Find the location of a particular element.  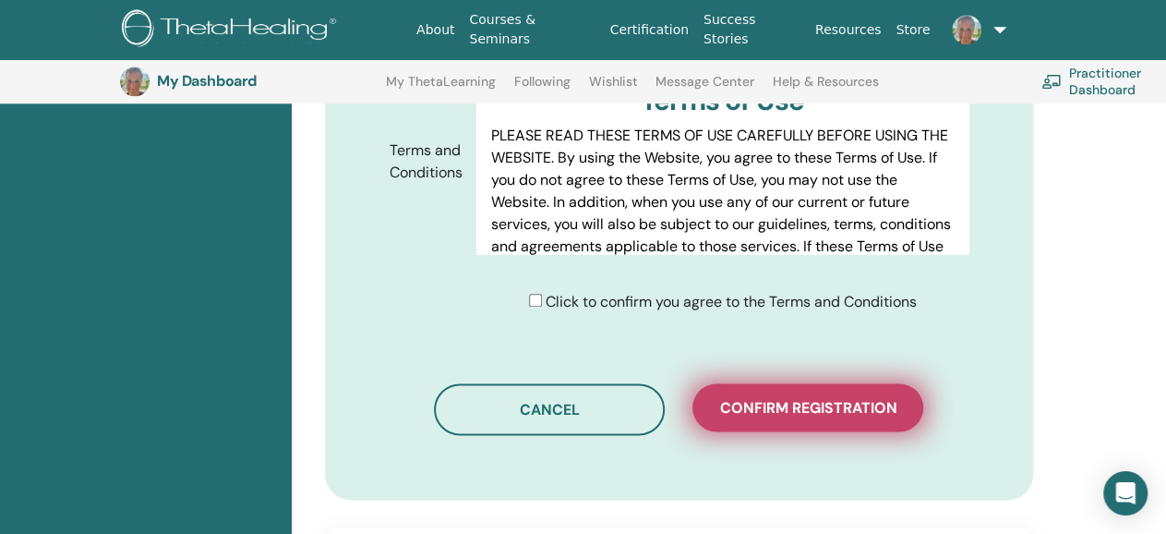

a: Success Stories is located at coordinates (752, 30).